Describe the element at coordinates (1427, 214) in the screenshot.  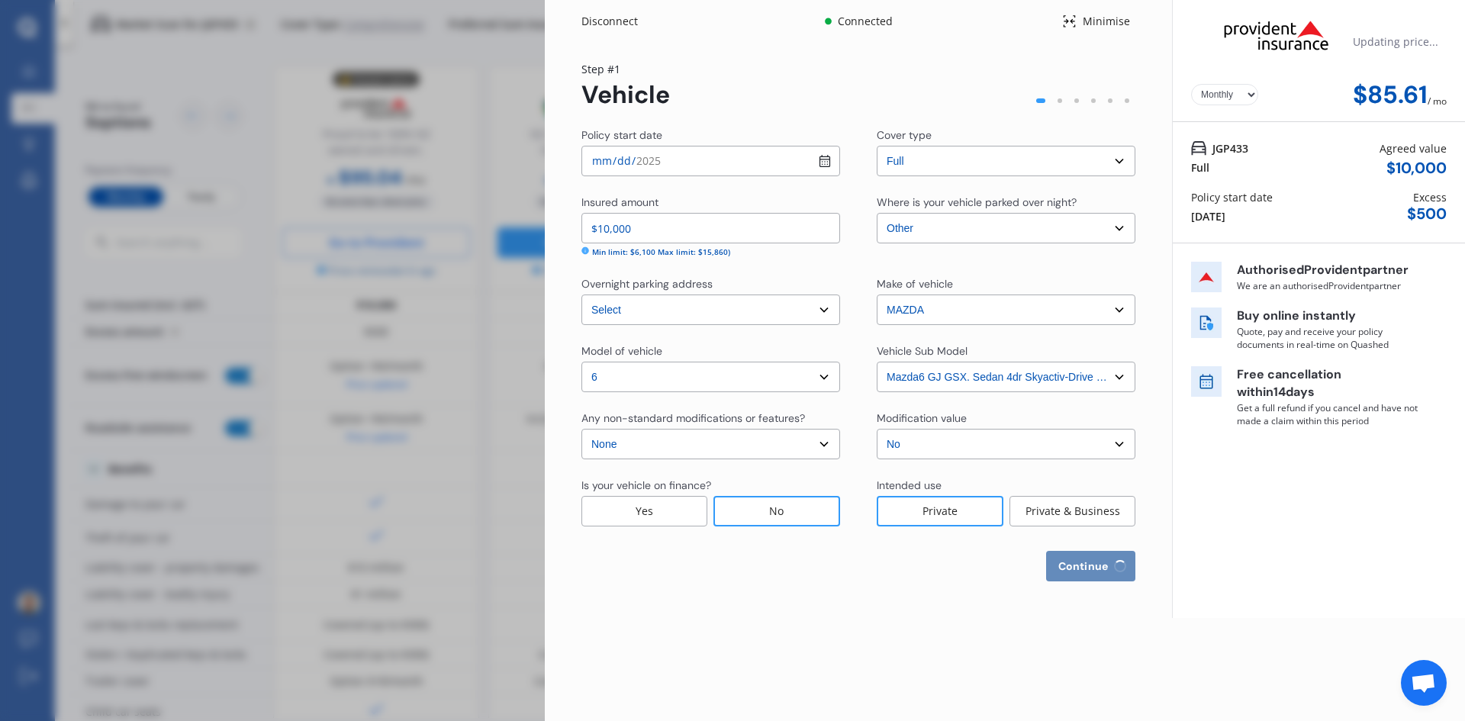
I see `div: $ 500` at that location.